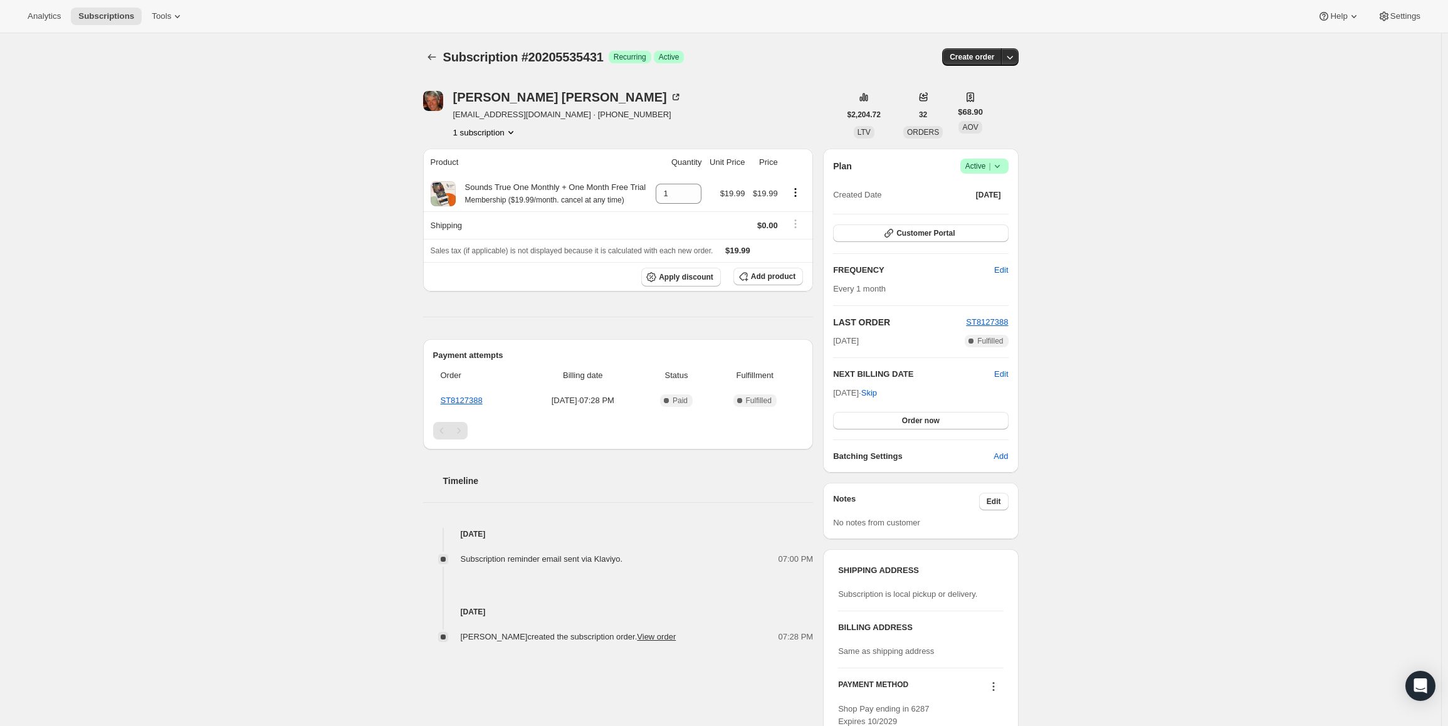  Describe the element at coordinates (987, 322) in the screenshot. I see `span: ST8127388` at that location.